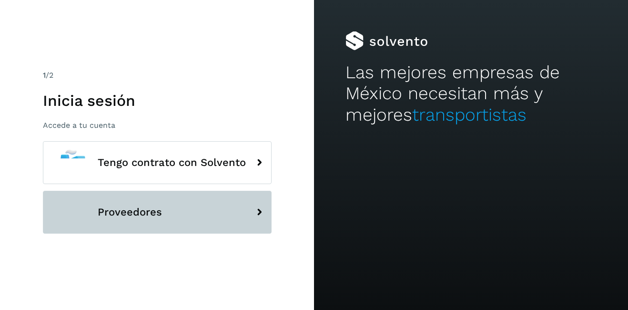 This screenshot has height=310, width=628. Describe the element at coordinates (157, 101) in the screenshot. I see `h1: Inicia sesión` at that location.